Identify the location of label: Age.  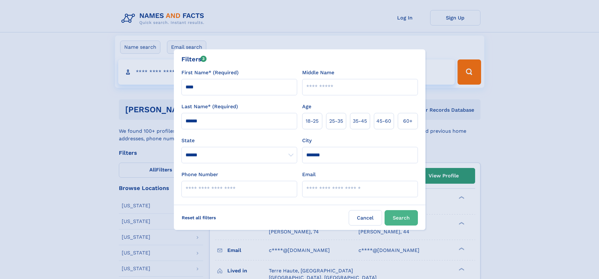
(306, 107).